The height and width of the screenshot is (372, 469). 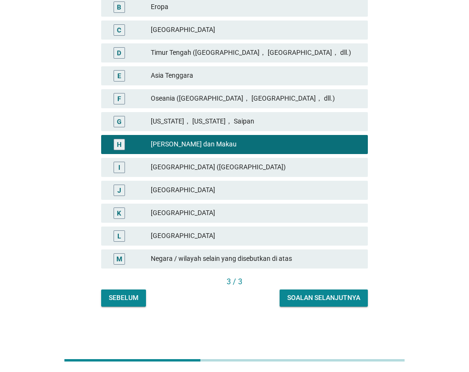 I want to click on div: Soalan selanjutnya, so click(x=324, y=298).